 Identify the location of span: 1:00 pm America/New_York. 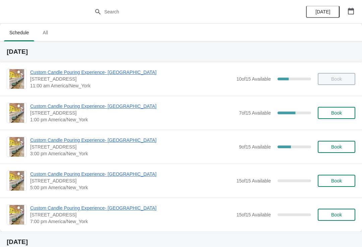
(133, 119).